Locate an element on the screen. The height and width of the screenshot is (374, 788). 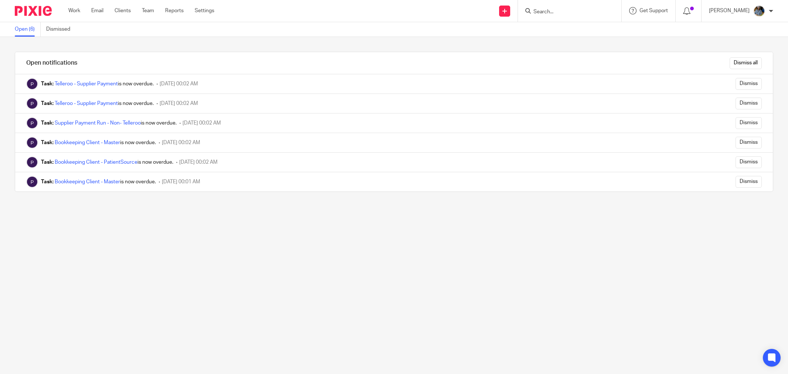
img: Jaskaran%20Singh.jpeg is located at coordinates (760, 11).